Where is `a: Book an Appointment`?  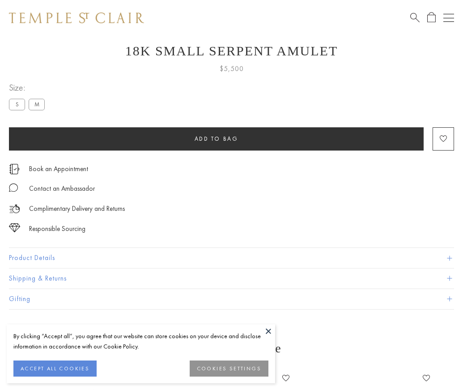 a: Book an Appointment is located at coordinates (59, 169).